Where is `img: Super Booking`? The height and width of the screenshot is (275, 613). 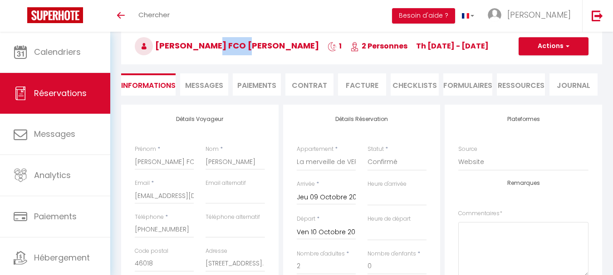 img: Super Booking is located at coordinates (55, 15).